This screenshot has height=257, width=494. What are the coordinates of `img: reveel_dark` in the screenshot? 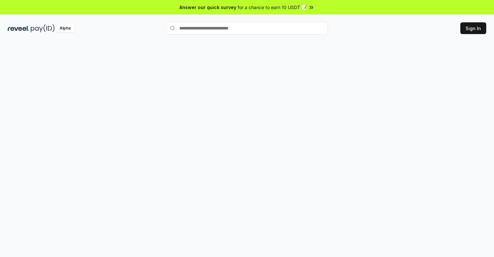 It's located at (18, 28).